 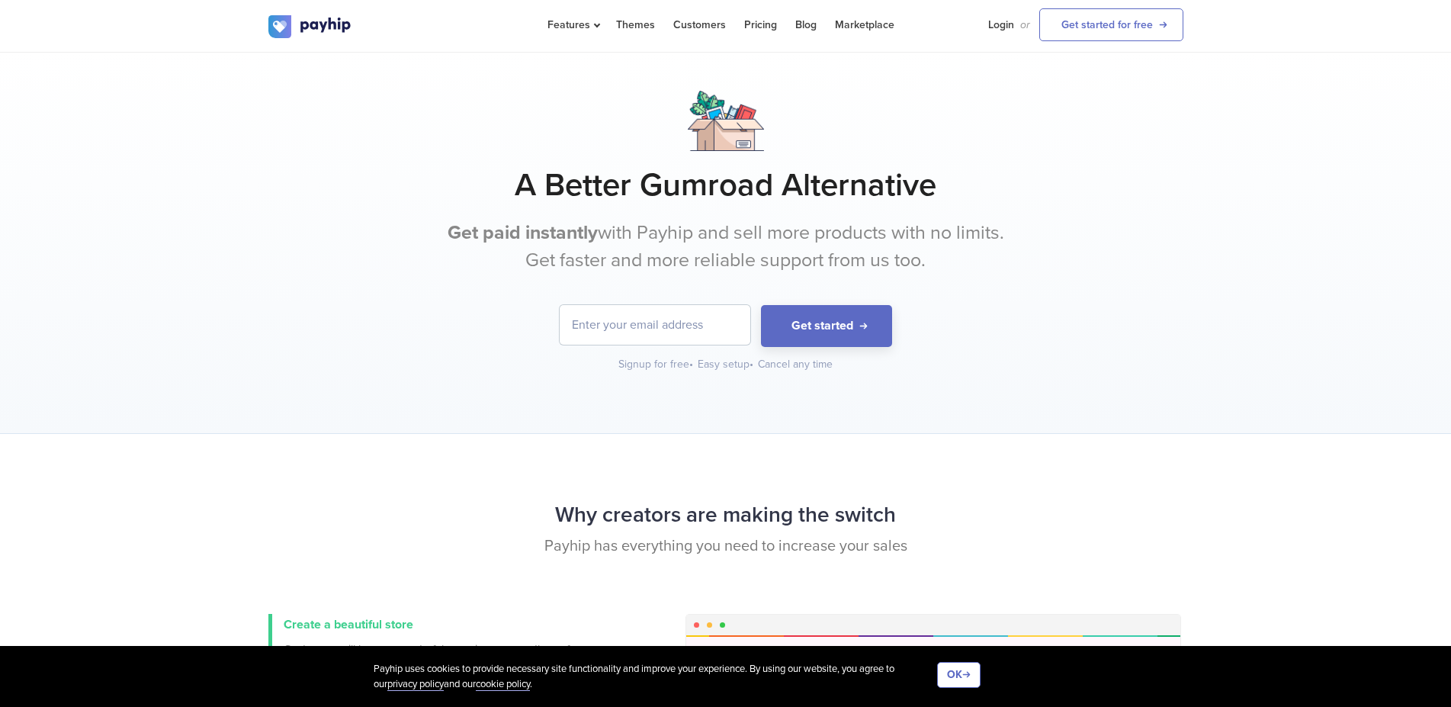 I want to click on a: cookie policy, so click(x=502, y=684).